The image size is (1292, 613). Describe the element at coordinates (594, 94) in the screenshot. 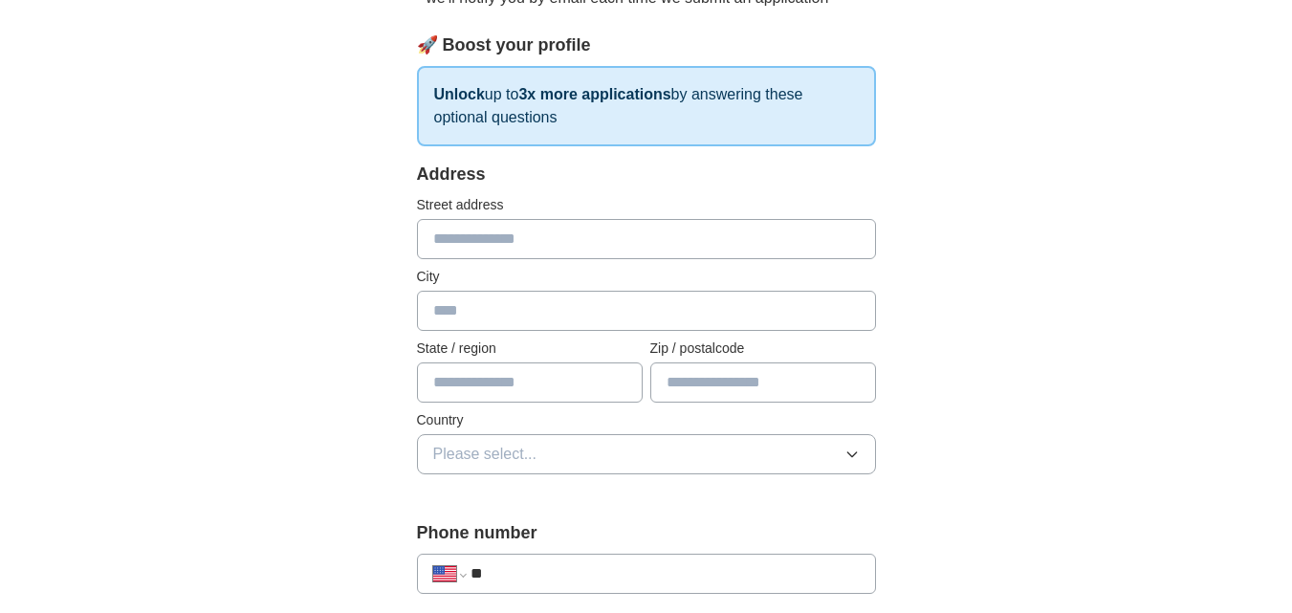

I see `strong: 3x more applications` at that location.